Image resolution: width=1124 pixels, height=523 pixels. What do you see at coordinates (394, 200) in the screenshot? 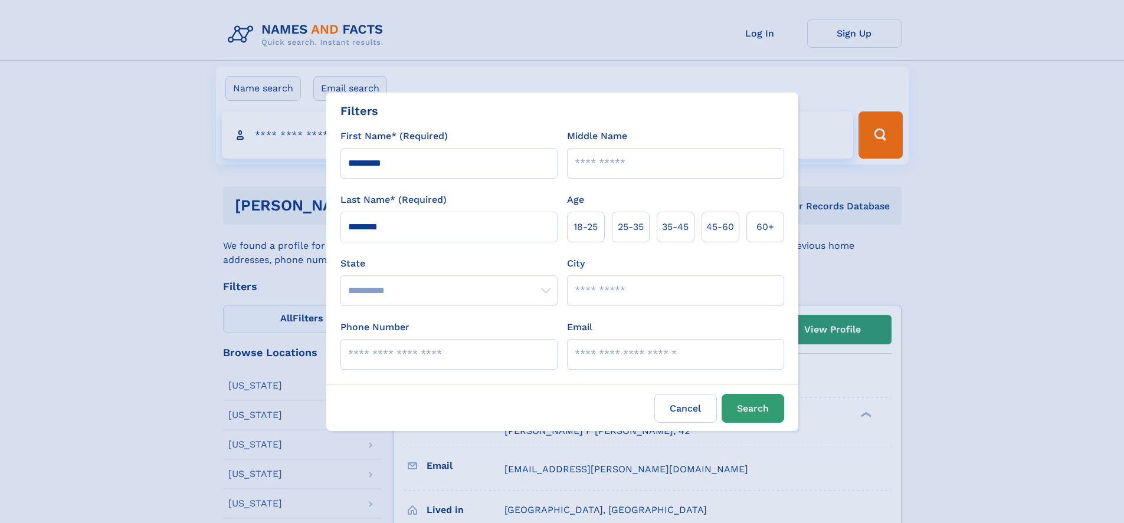
I see `label: Last Name* (Required)` at bounding box center [394, 200].